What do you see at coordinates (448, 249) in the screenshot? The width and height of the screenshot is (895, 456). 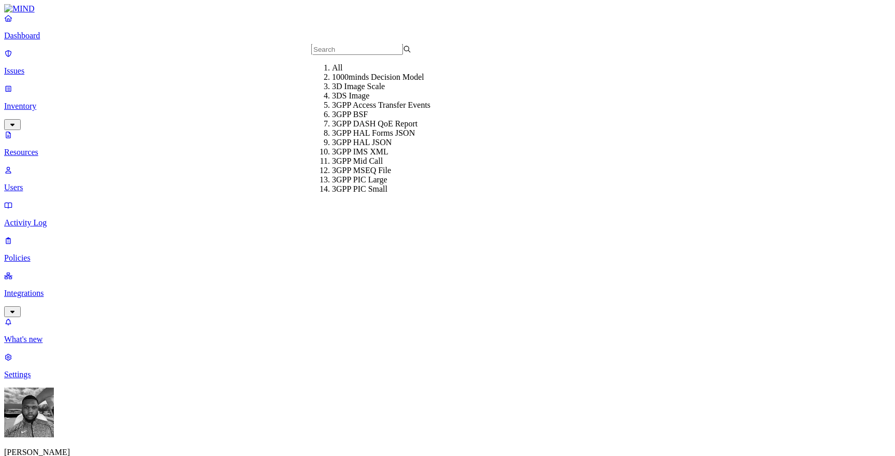 I see `a: Policies` at bounding box center [448, 249].